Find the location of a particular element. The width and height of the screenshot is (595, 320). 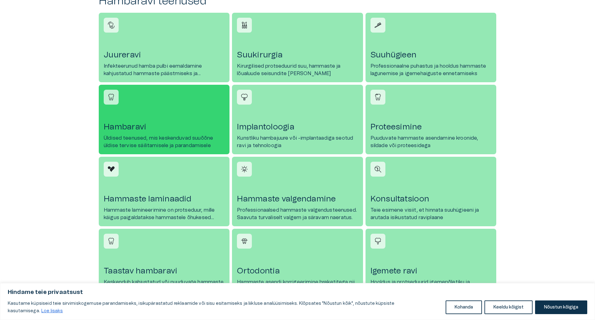

h4: Proteesimine is located at coordinates (431, 127).